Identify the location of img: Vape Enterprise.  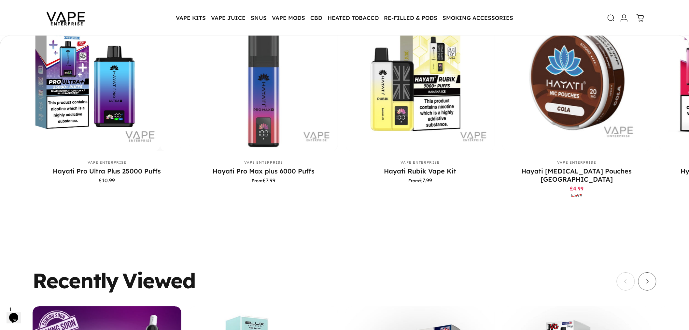
(66, 18).